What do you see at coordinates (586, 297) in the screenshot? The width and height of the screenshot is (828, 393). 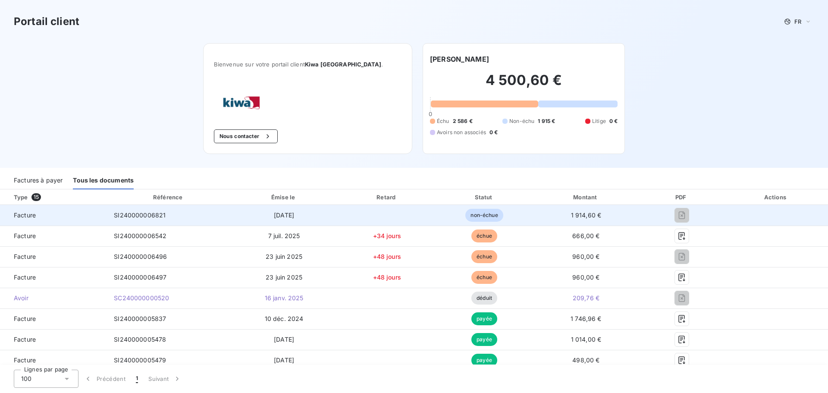 I see `span: 209,76 €` at bounding box center [586, 297].